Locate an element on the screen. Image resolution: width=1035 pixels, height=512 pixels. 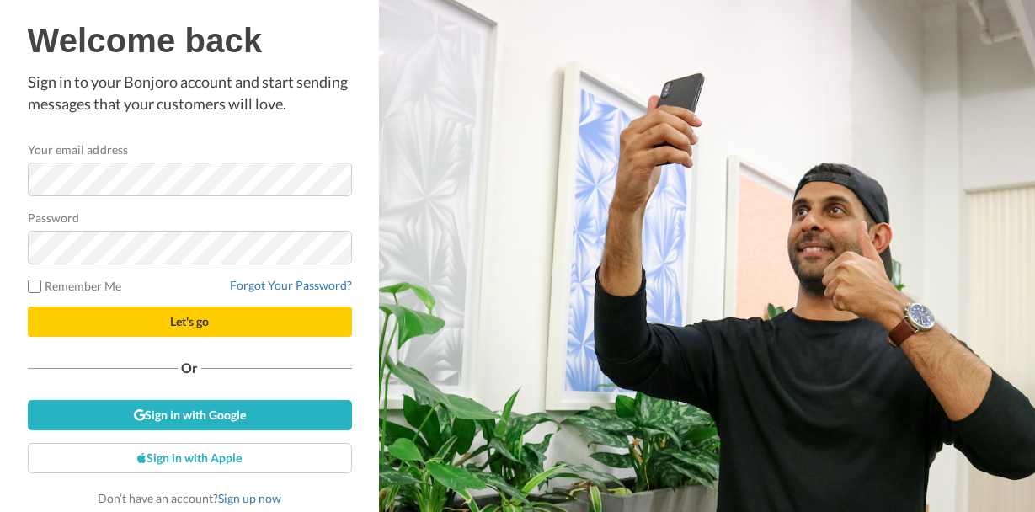
span: Don’t have an account? is located at coordinates (189, 498).